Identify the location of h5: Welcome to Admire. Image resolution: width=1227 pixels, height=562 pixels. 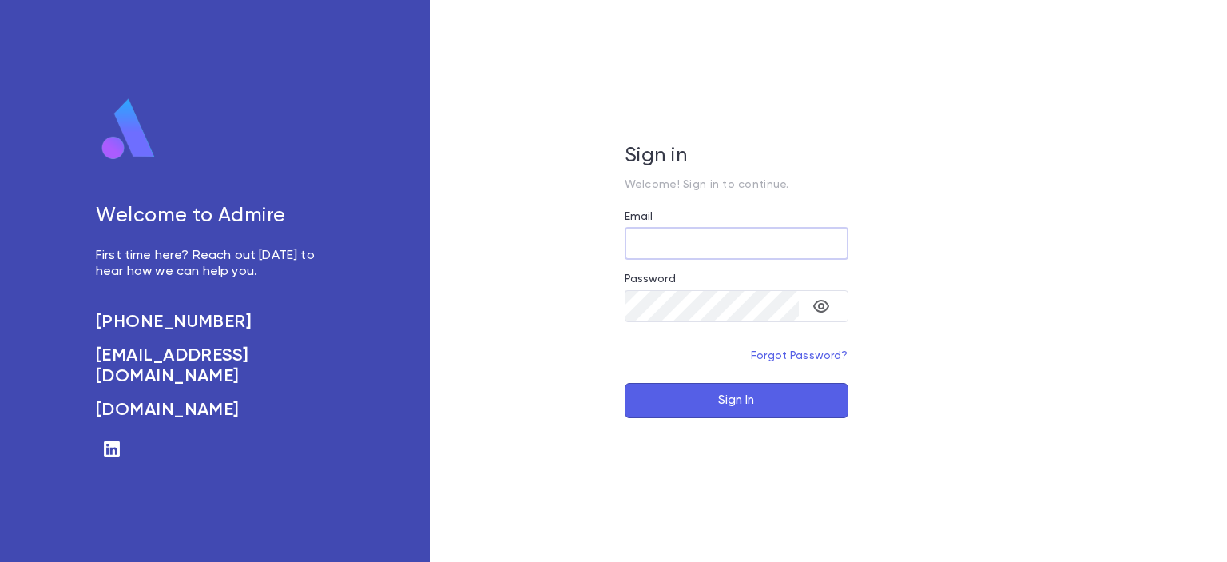
(214, 216).